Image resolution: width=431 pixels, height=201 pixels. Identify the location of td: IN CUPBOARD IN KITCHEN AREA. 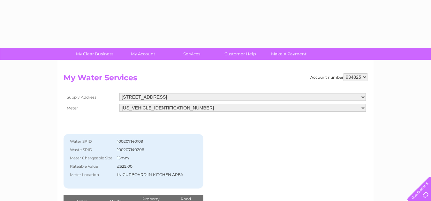
(152, 174).